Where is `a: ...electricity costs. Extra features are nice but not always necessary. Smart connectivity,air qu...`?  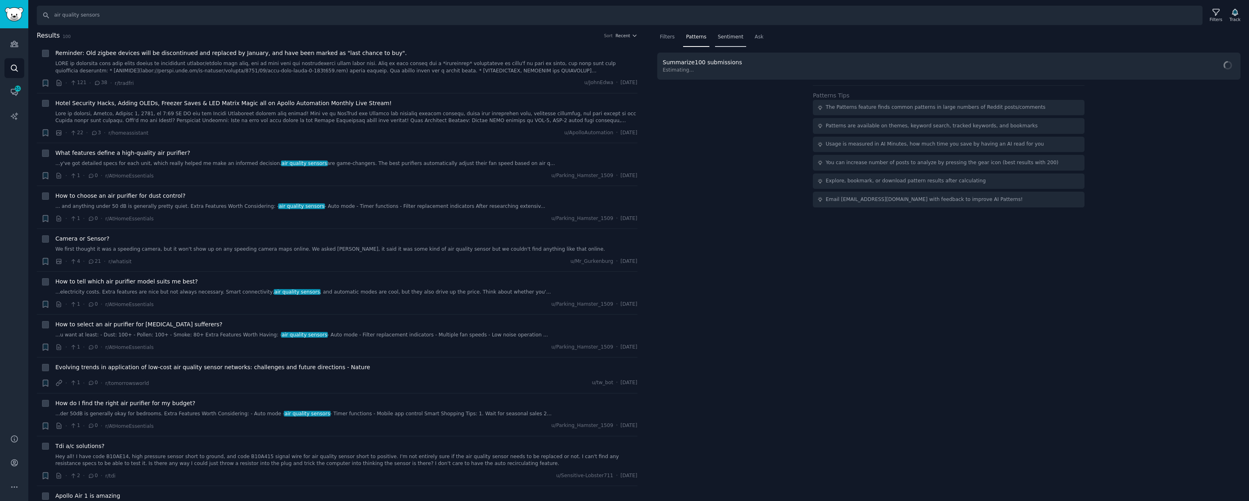 a: ...electricity costs. Extra features are nice but not always necessary. Smart connectivity,air qu... is located at coordinates (346, 292).